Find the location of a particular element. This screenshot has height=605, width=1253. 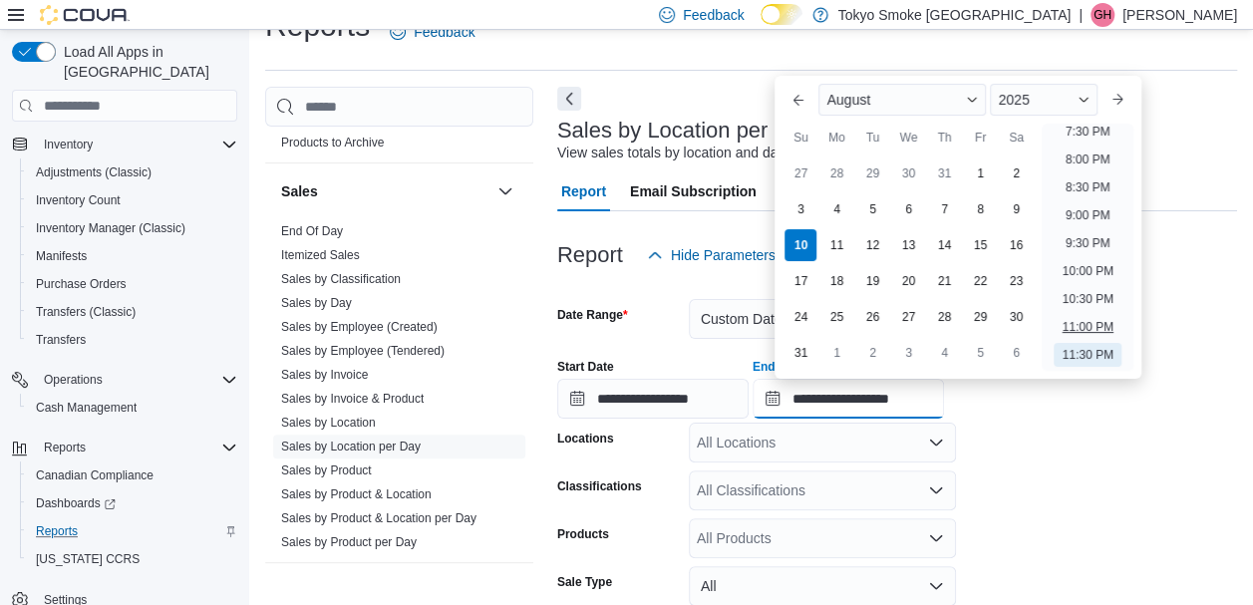

a: Sales by Day is located at coordinates (316, 303).